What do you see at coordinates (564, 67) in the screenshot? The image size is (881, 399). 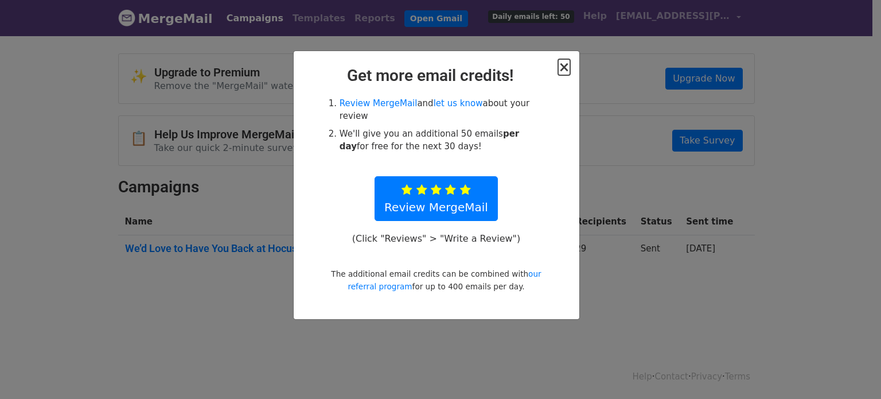 I see `button: Close` at bounding box center [564, 67].